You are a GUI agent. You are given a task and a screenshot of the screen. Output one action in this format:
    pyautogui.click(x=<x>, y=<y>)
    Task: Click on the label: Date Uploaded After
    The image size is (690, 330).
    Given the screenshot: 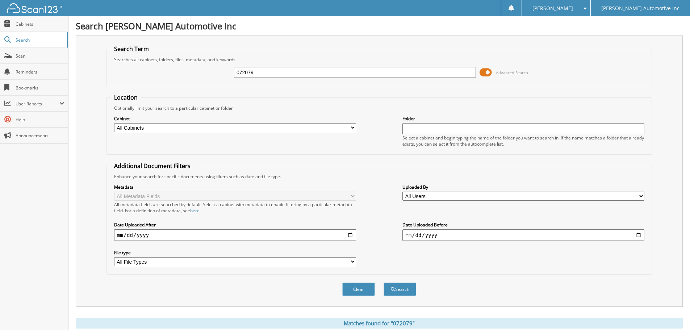 What is the action you would take?
    pyautogui.click(x=235, y=225)
    